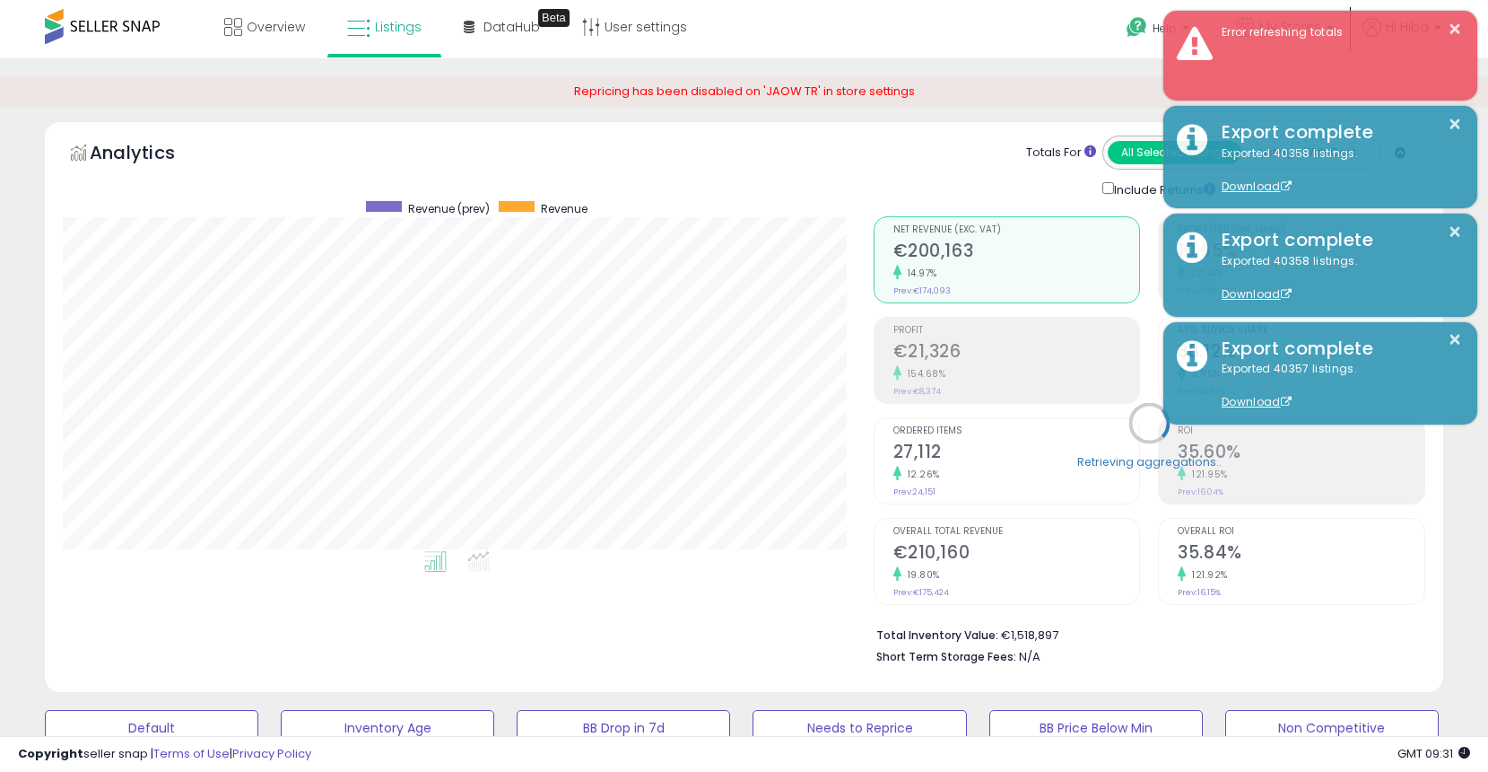  I want to click on div: seller snap | |, so click(164, 754).